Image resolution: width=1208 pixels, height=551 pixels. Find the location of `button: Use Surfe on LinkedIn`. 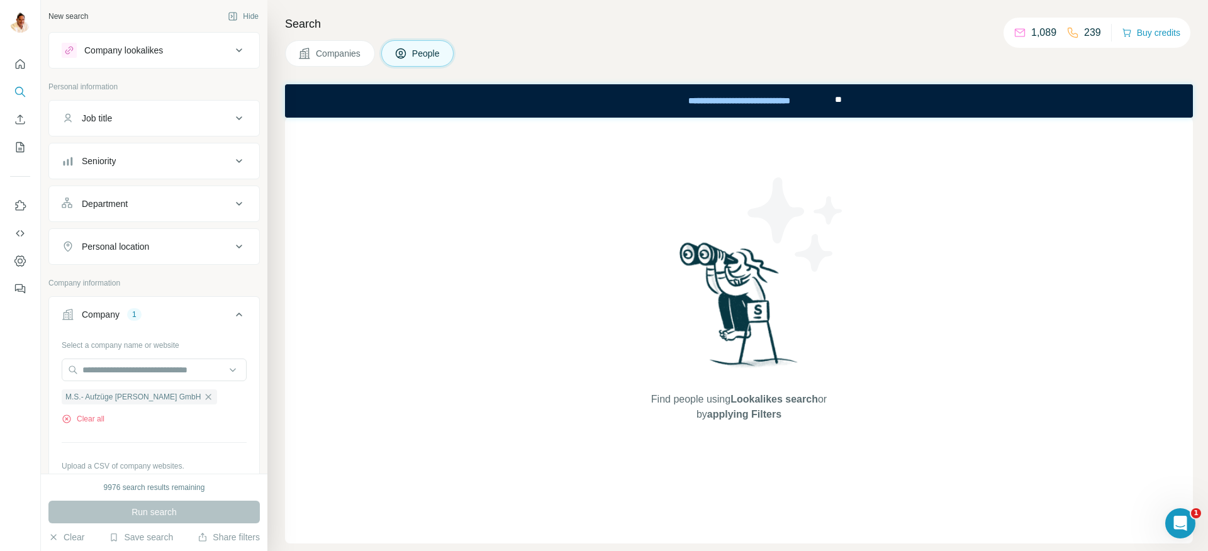

button: Use Surfe on LinkedIn is located at coordinates (20, 206).